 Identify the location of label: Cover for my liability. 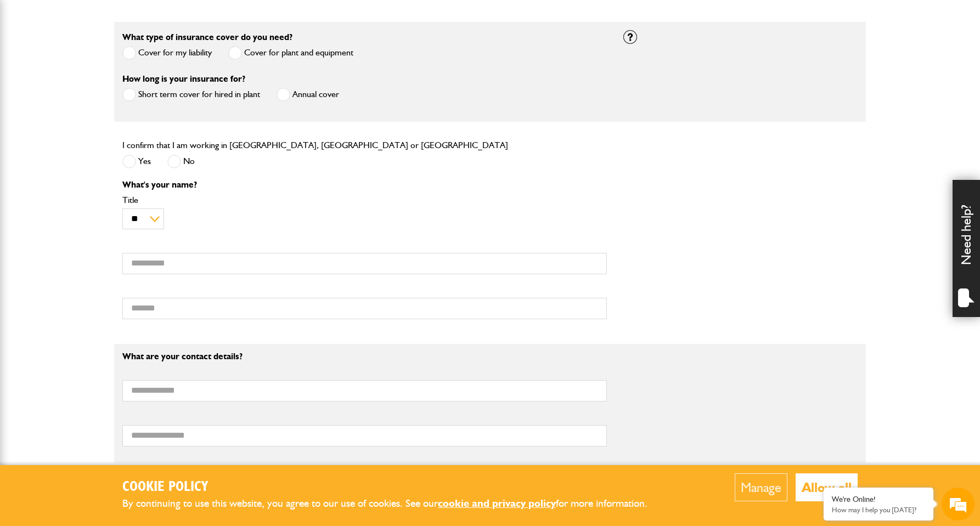
(167, 53).